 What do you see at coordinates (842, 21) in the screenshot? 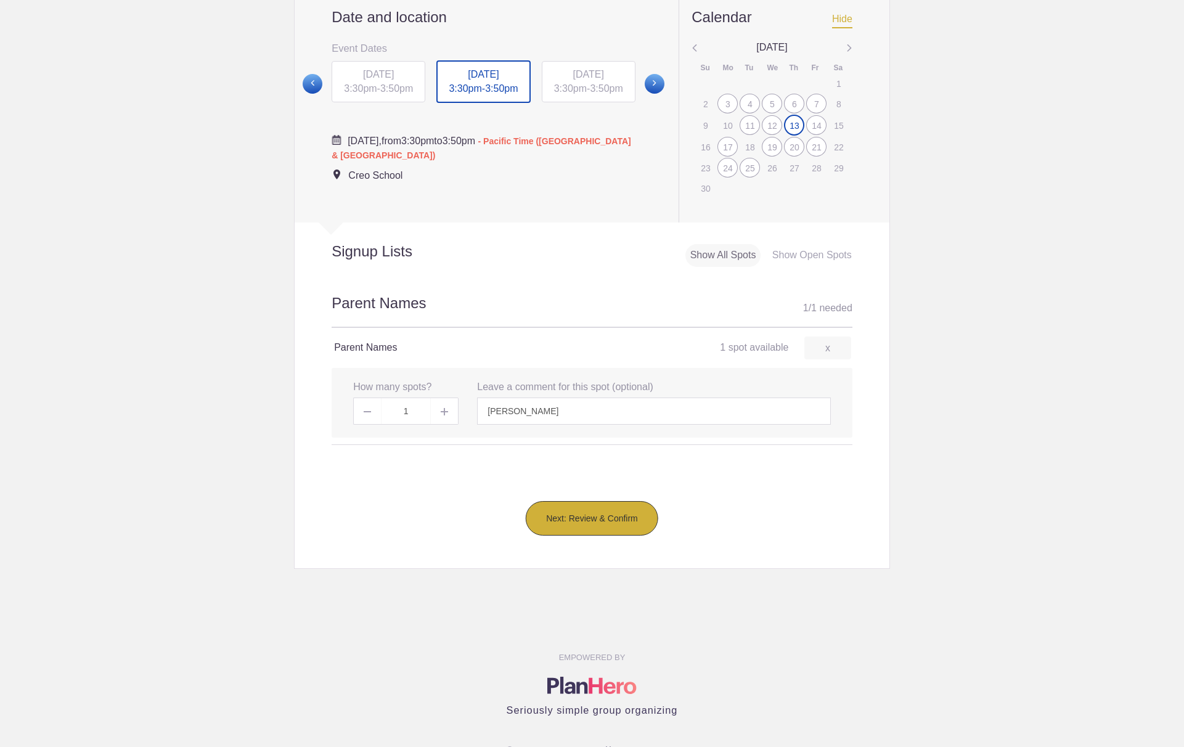
I see `span: Hide` at bounding box center [842, 21].